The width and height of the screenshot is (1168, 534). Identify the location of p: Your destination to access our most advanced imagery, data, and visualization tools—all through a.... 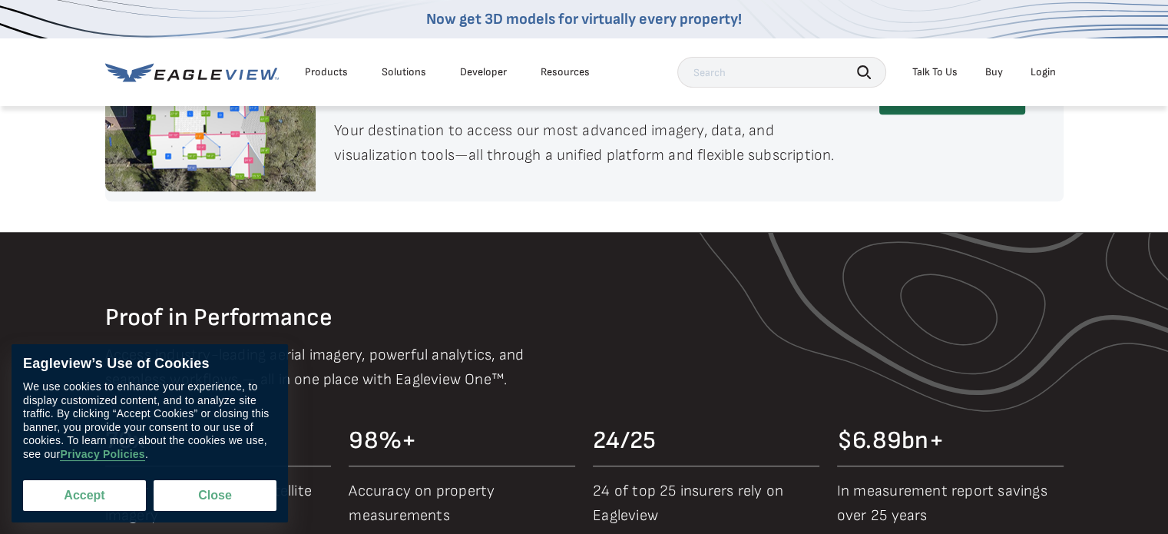
(590, 143).